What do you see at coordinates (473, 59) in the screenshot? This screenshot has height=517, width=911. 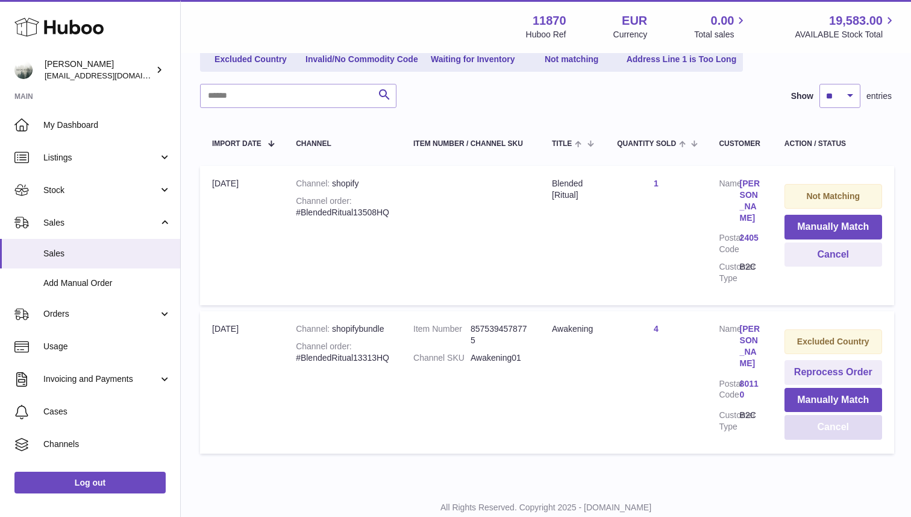 I see `a: Waiting for Inventory` at bounding box center [473, 59].